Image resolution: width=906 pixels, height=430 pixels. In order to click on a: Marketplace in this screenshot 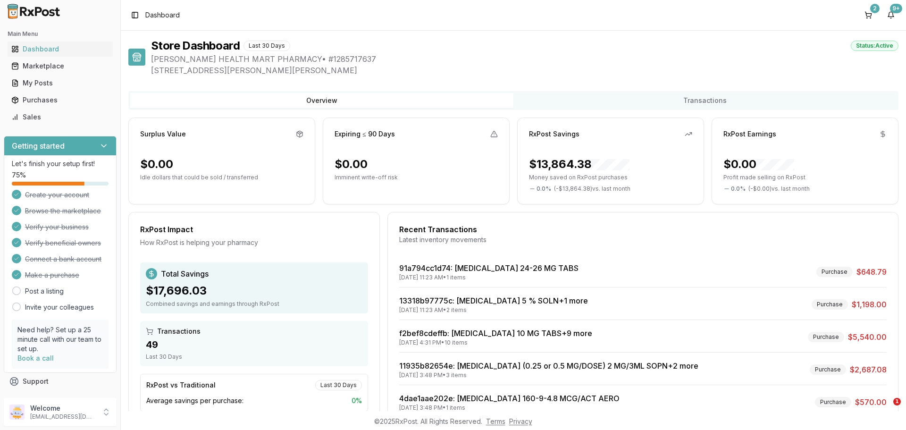, I will do `click(60, 66)`.